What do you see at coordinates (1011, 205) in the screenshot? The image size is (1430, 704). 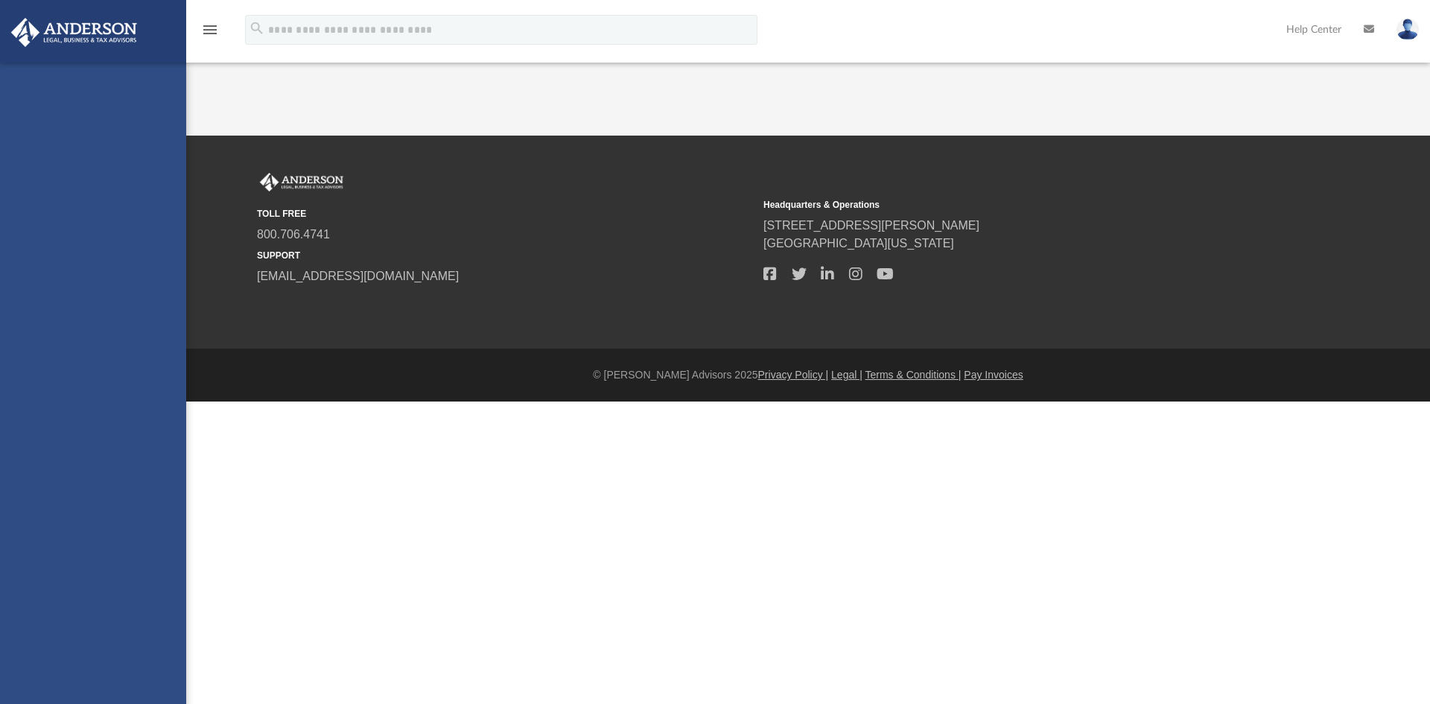 I see `small: Headquarters & Operations` at bounding box center [1011, 205].